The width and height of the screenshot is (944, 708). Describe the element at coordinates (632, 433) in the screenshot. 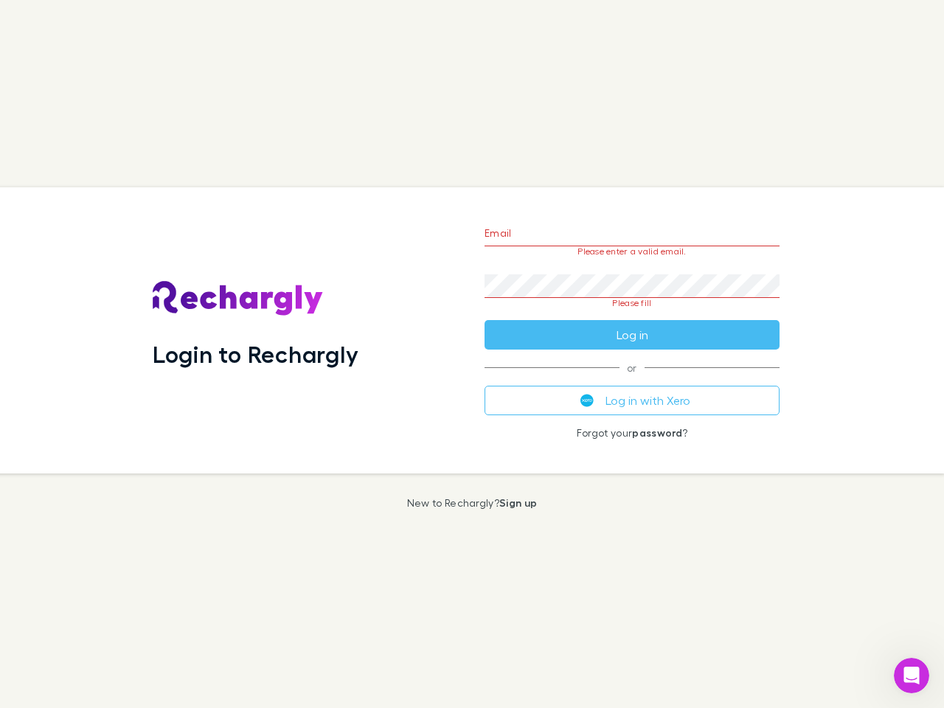

I see `p: Forgot your ?` at that location.